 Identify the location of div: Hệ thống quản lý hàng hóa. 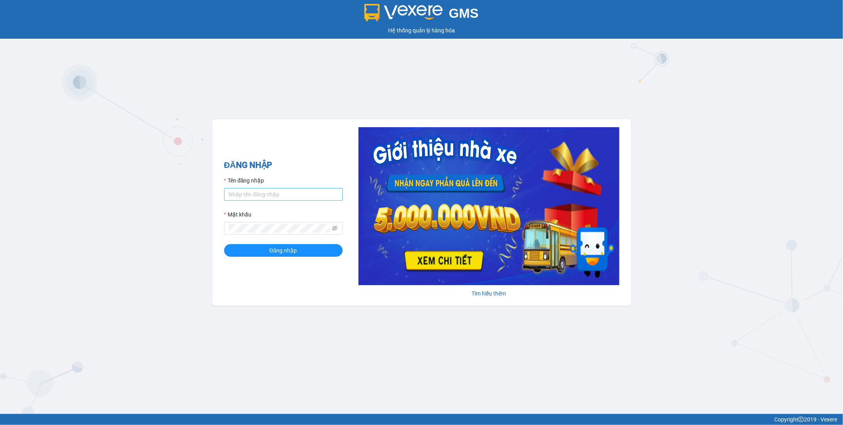
(421, 30).